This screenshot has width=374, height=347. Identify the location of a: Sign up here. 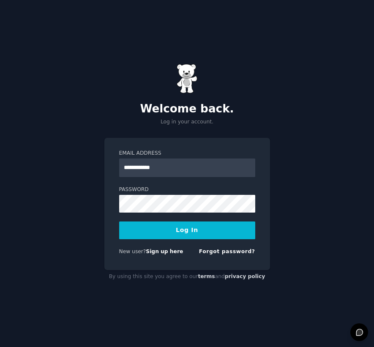
(164, 251).